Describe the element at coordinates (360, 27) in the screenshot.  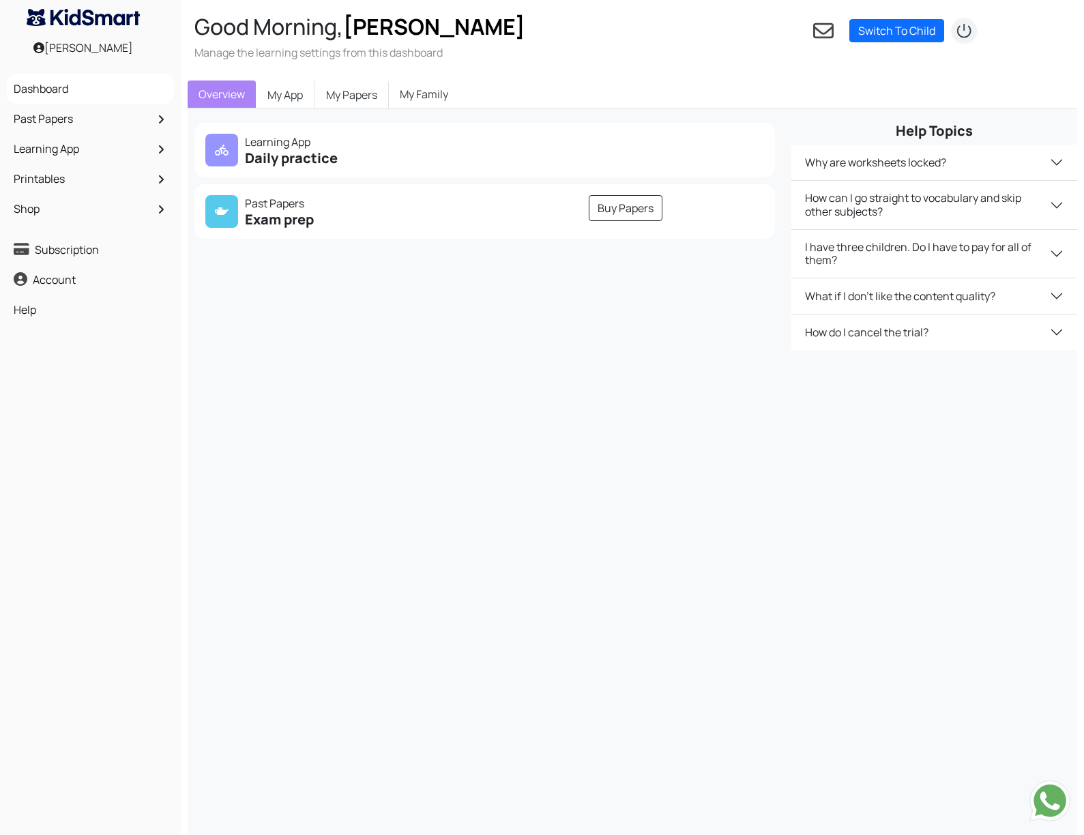
I see `h2: Good Morning,` at that location.